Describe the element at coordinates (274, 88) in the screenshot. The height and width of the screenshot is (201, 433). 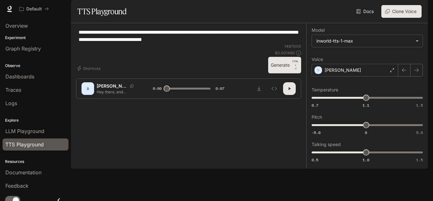
I see `button: Inspect` at that location.